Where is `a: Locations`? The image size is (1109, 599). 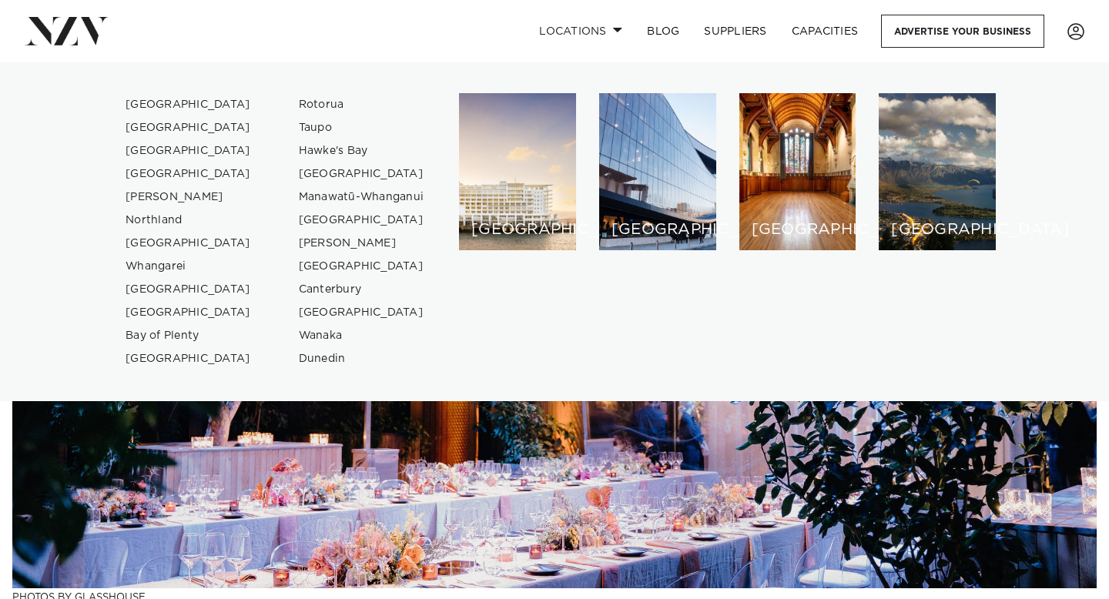 a: Locations is located at coordinates (581, 31).